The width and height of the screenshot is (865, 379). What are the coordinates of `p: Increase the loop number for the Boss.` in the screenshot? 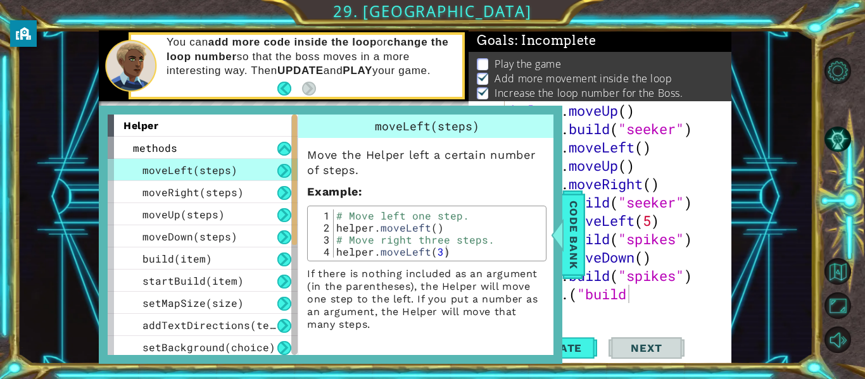 It's located at (588, 93).